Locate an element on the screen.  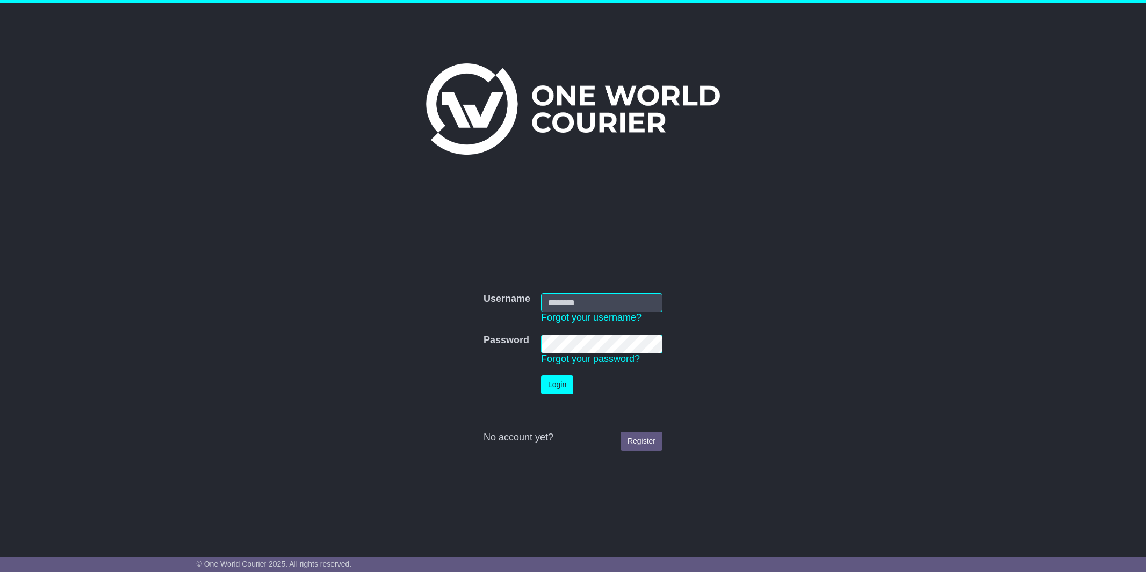
label: Username is located at coordinates (507, 299).